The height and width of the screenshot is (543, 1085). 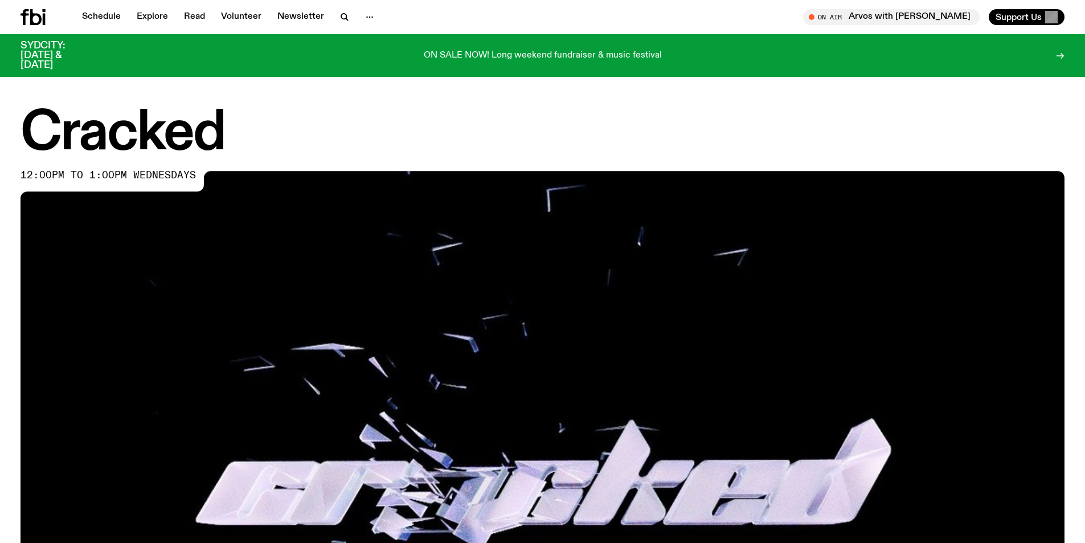 What do you see at coordinates (543, 56) in the screenshot?
I see `p: ON SALE NOW! Long weekend fundraiser & music festival` at bounding box center [543, 56].